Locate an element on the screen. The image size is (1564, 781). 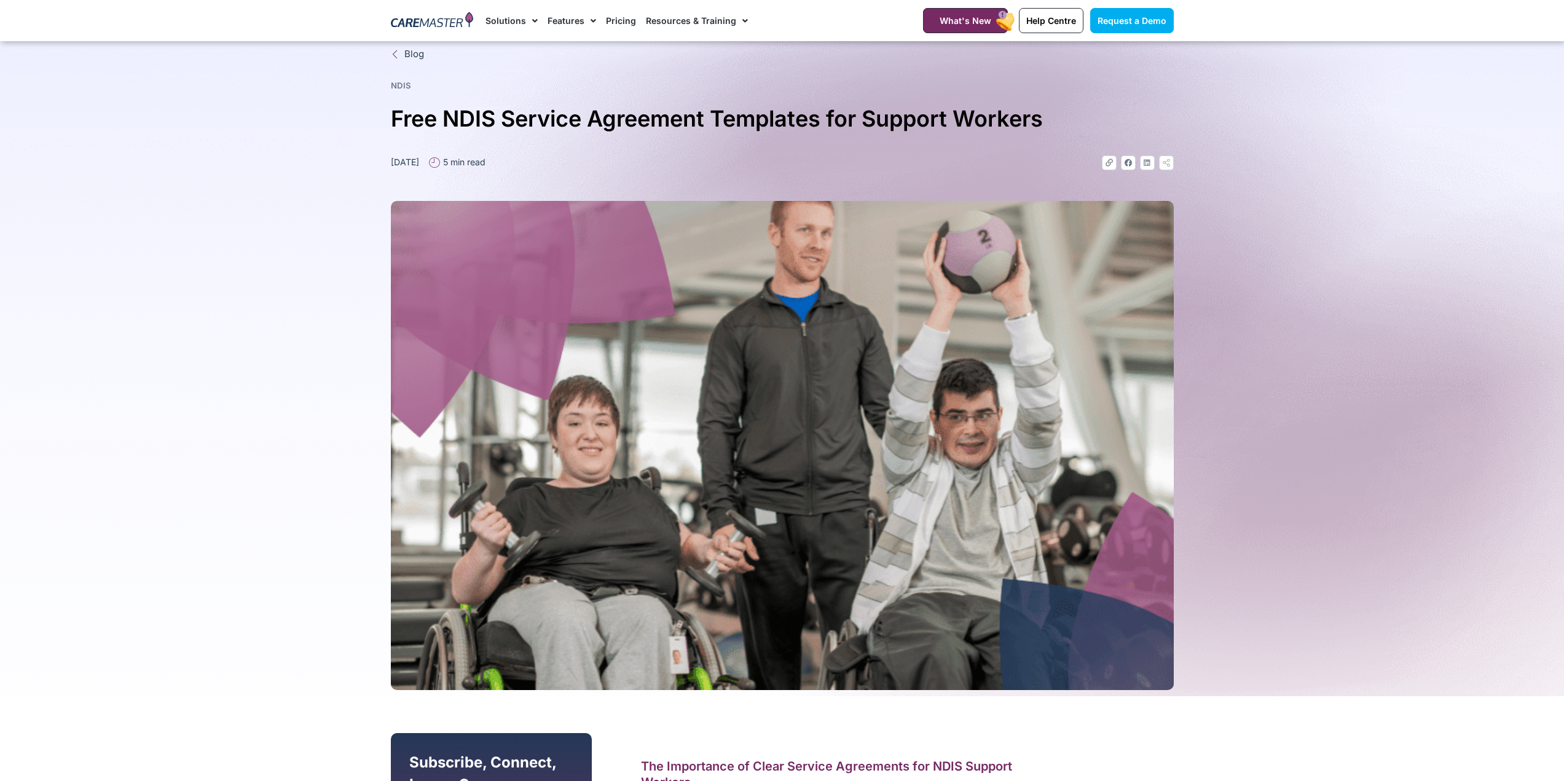
a: What's New is located at coordinates (965, 20).